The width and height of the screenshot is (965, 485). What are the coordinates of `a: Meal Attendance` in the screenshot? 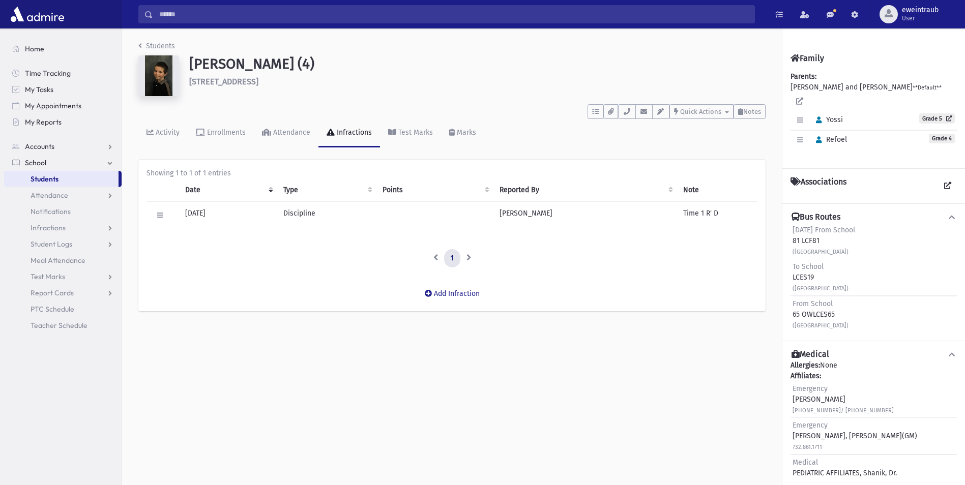 It's located at (63, 261).